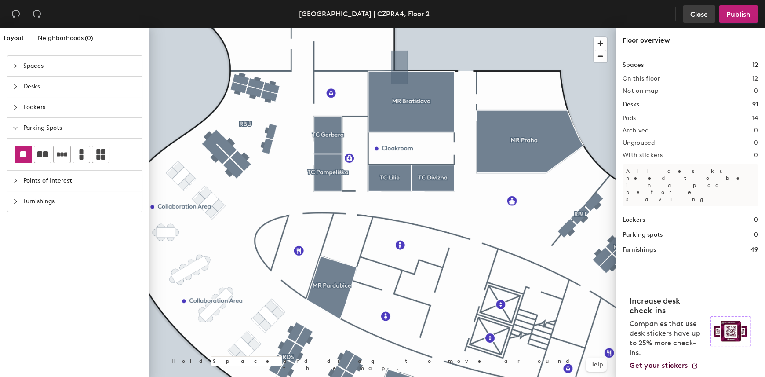  What do you see at coordinates (755, 65) in the screenshot?
I see `h1: 12` at bounding box center [755, 65].